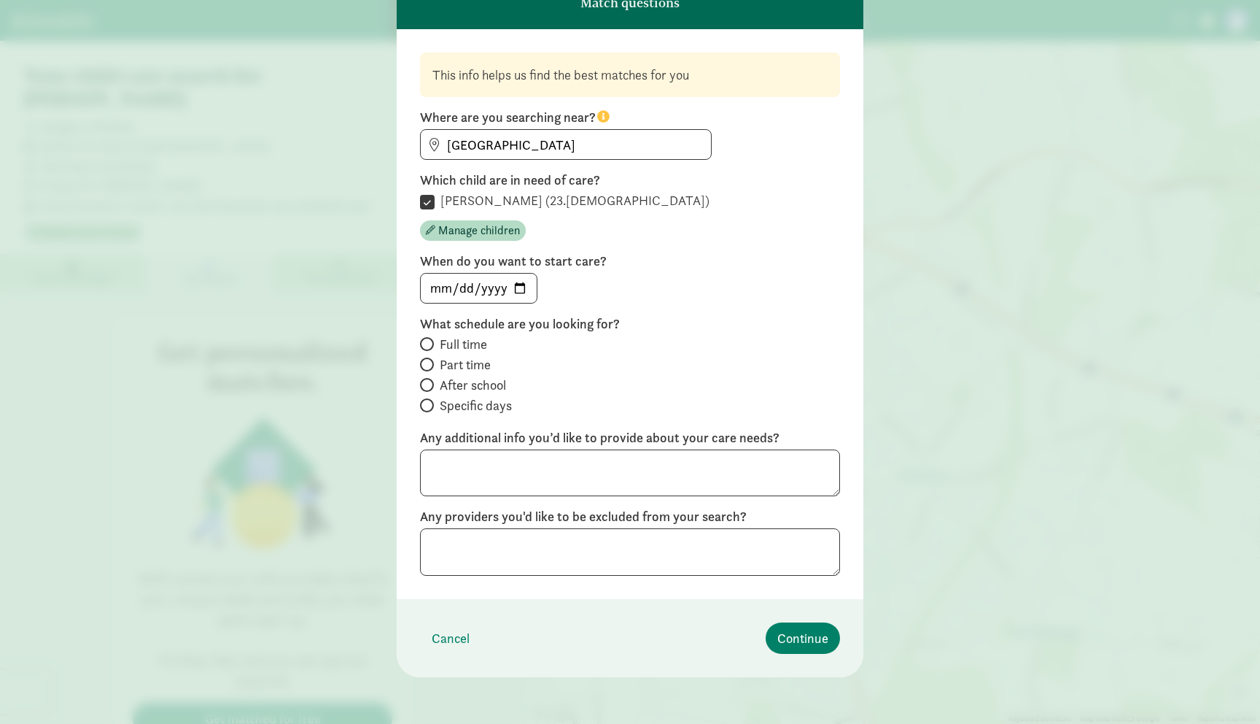 The height and width of the screenshot is (724, 1260). Describe the element at coordinates (803, 637) in the screenshot. I see `button: Continue` at that location.